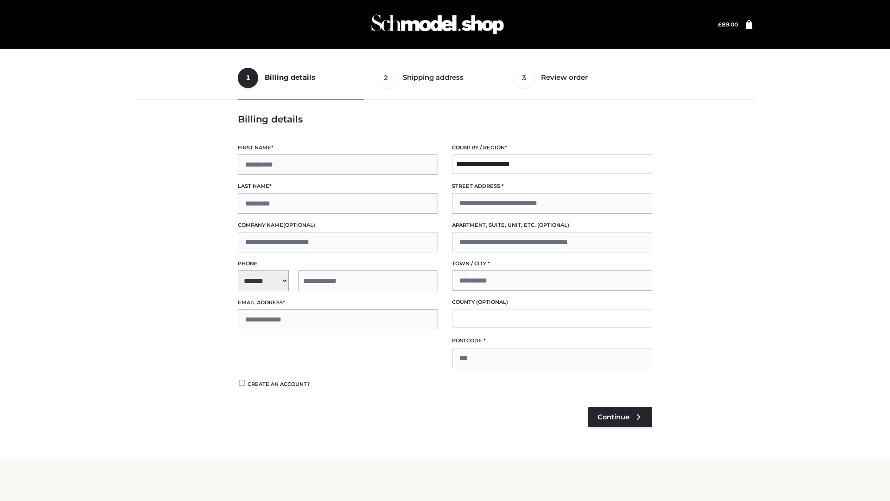 This screenshot has width=890, height=501. What do you see at coordinates (613, 417) in the screenshot?
I see `span: Continue` at bounding box center [613, 417].